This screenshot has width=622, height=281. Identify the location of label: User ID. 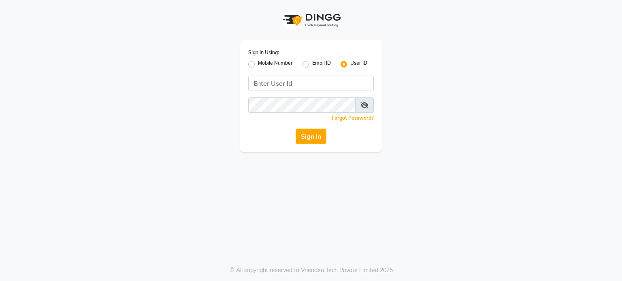
(359, 64).